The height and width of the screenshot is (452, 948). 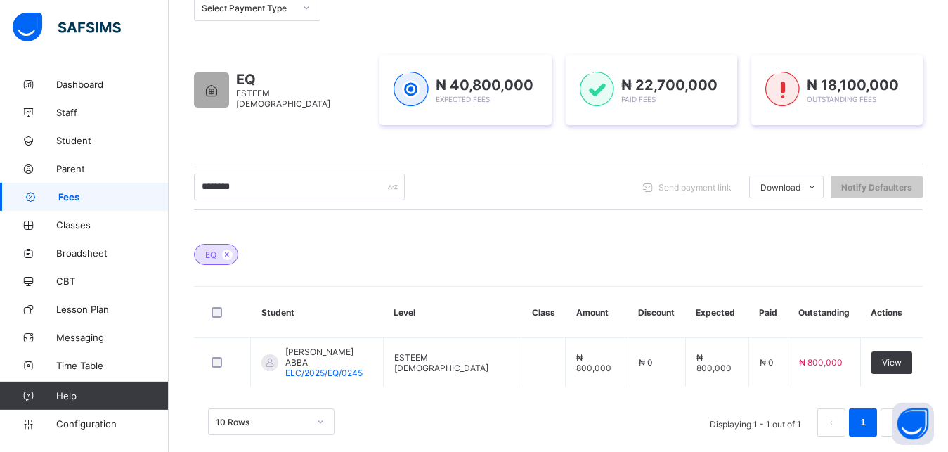 I want to click on th: Paid, so click(x=769, y=312).